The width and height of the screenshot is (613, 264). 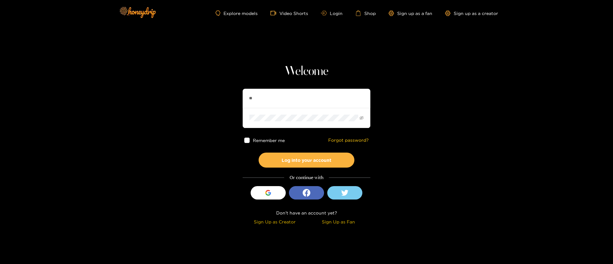 I want to click on div: Or continue with, so click(x=306, y=177).